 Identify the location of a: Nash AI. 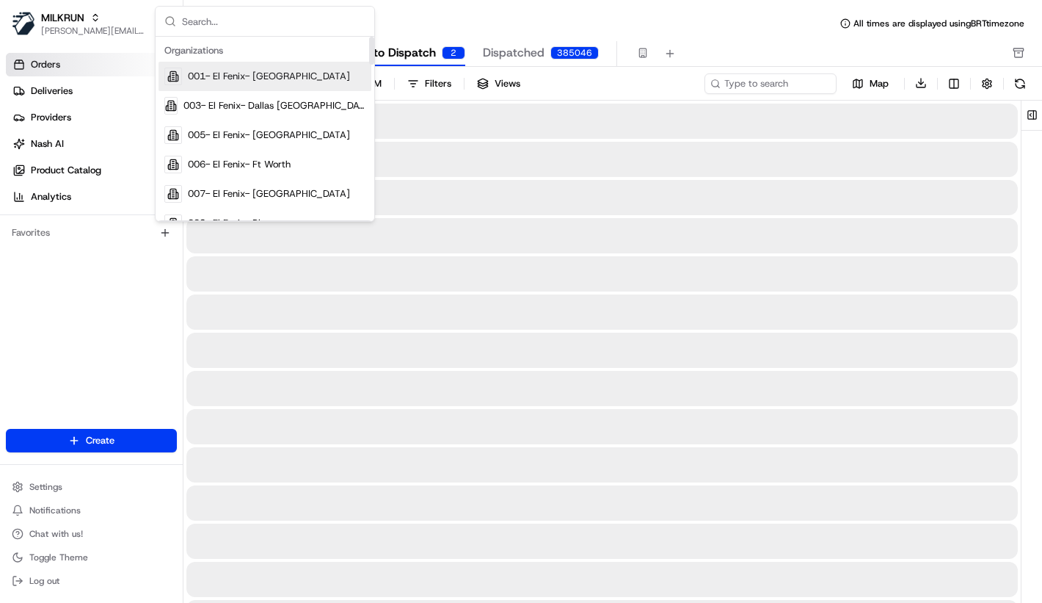
(94, 144).